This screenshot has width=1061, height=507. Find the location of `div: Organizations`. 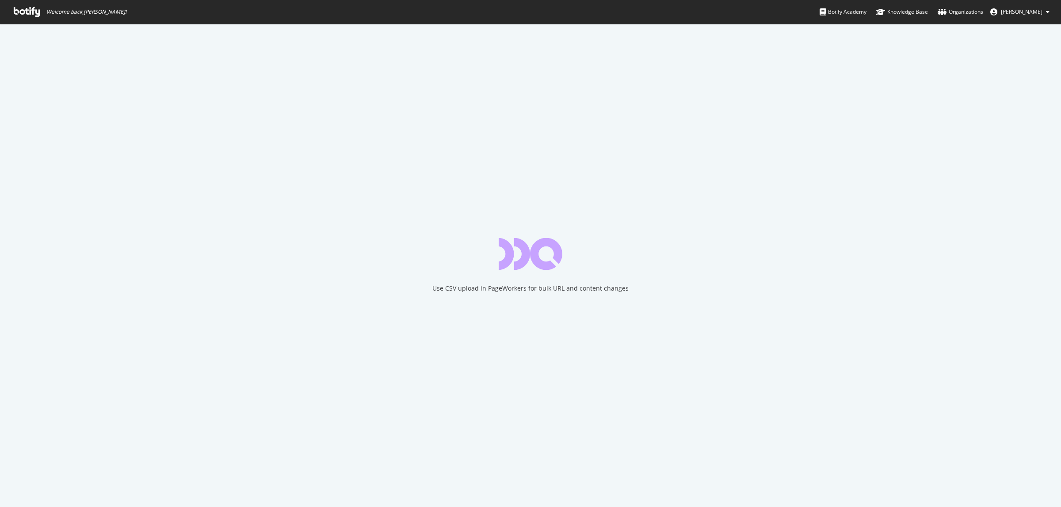

div: Organizations is located at coordinates (960, 12).